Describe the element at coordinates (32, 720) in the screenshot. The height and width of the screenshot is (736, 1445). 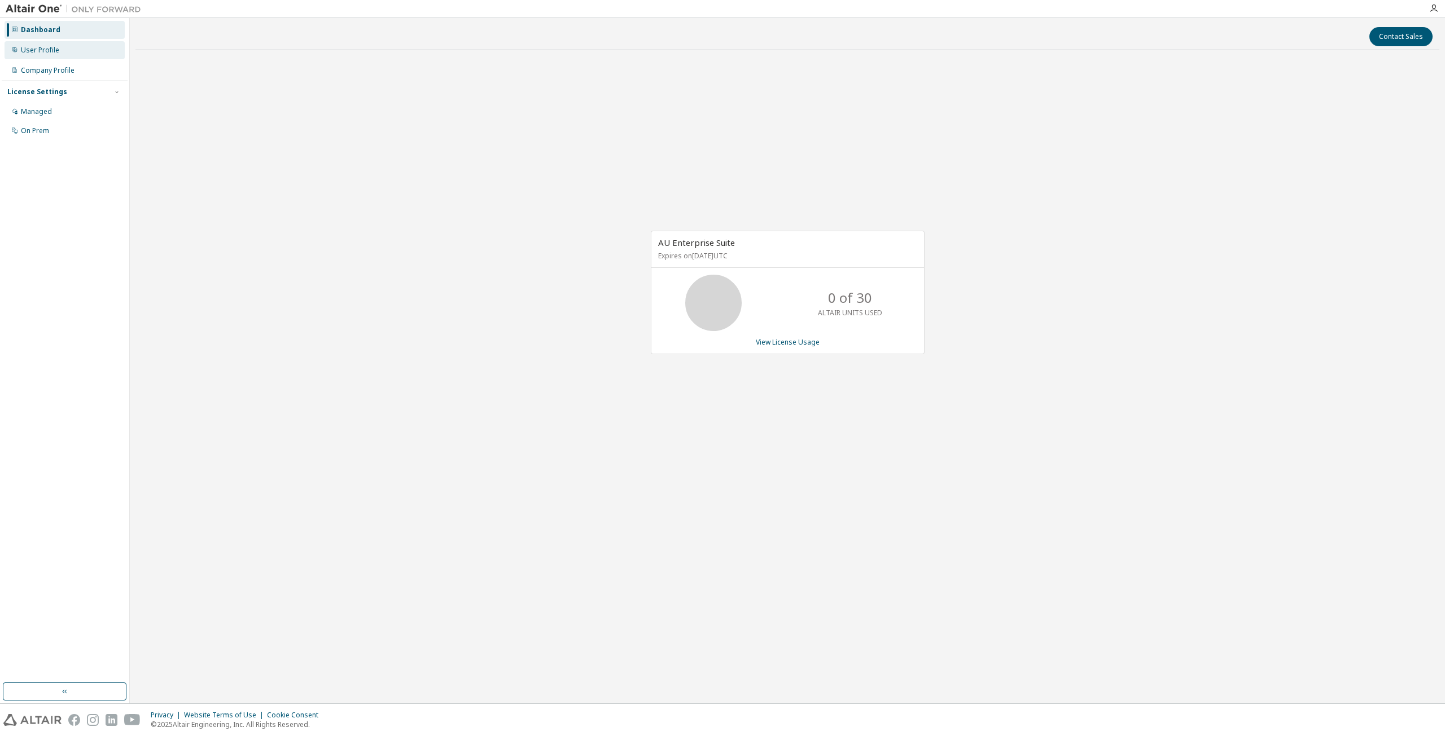
I see `img: altair_logo.svg` at that location.